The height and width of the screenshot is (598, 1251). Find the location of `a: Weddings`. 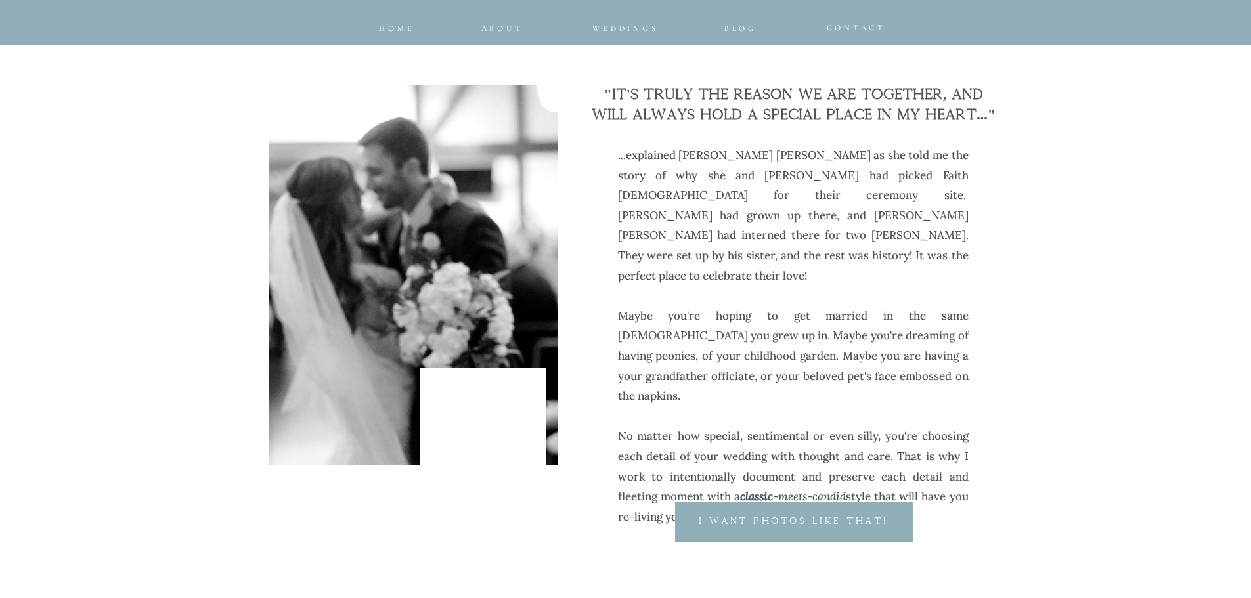

a: Weddings is located at coordinates (626, 25).